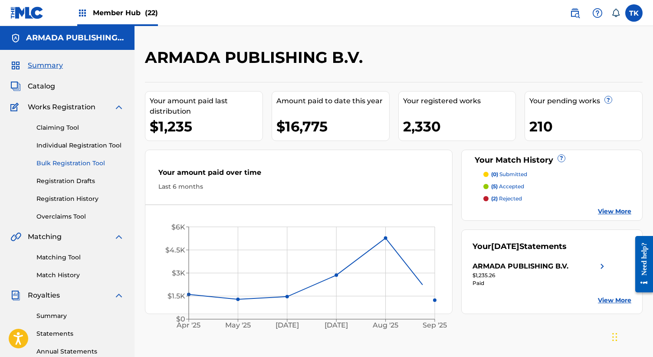 This screenshot has height=357, width=653. I want to click on div: $1,235.26, so click(540, 275).